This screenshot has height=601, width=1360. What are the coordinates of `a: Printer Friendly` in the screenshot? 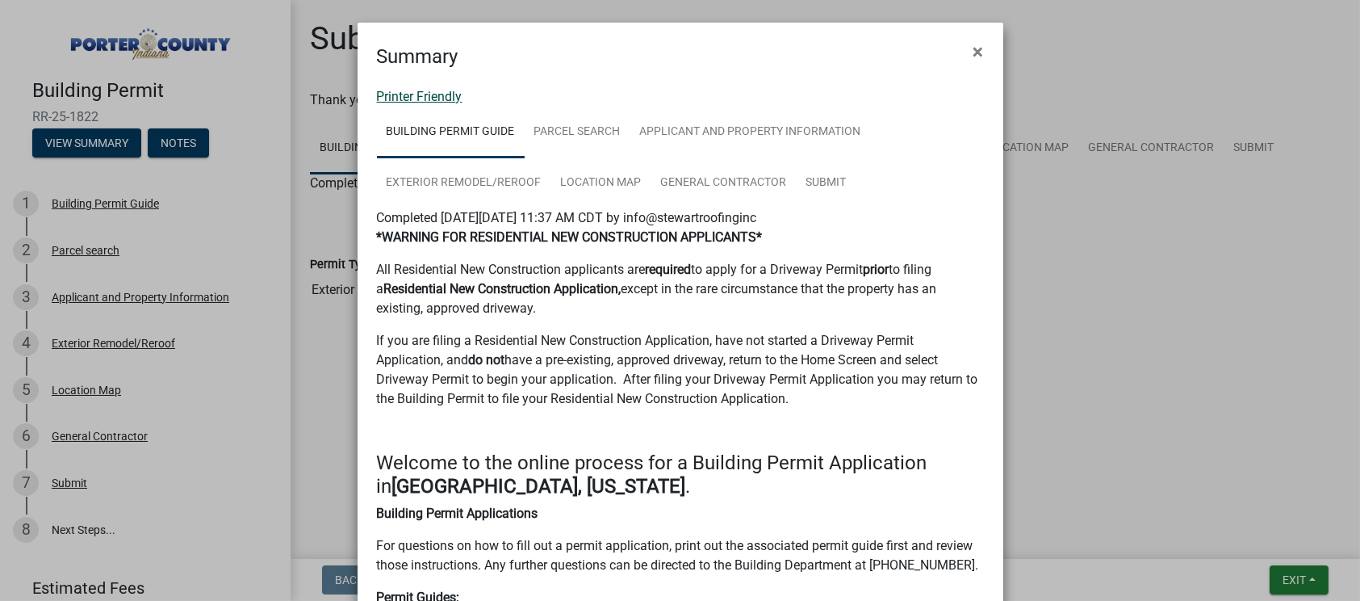 It's located at (420, 96).